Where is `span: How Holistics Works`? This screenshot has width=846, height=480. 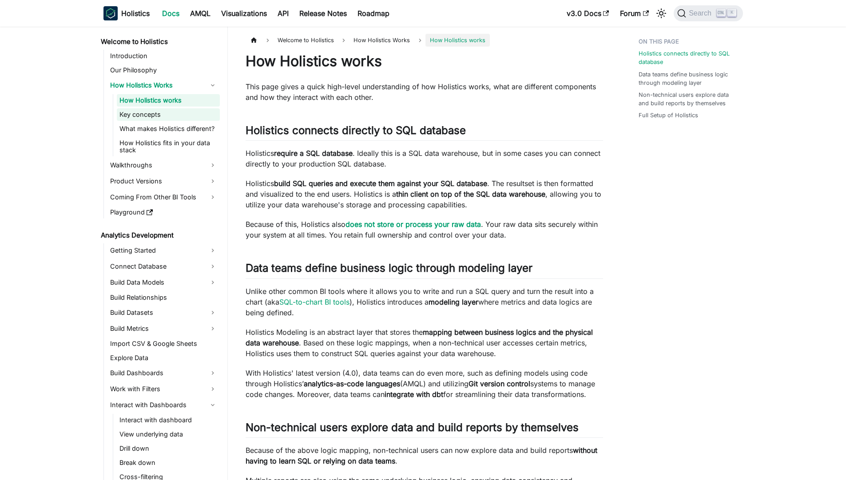 span: How Holistics Works is located at coordinates (381, 40).